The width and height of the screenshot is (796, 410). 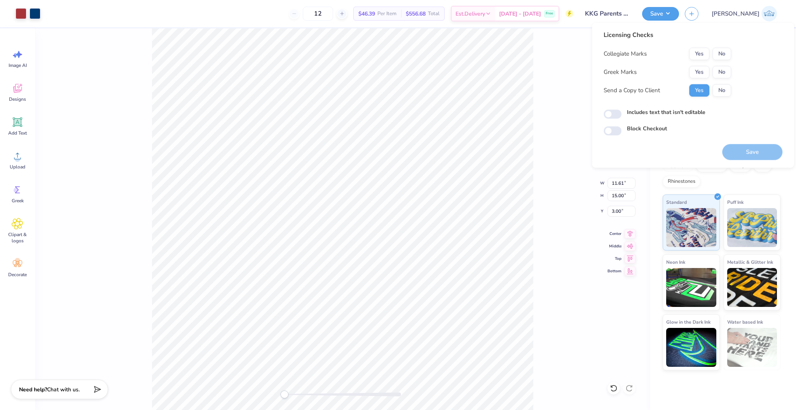 I want to click on span: Neon Ink, so click(x=676, y=262).